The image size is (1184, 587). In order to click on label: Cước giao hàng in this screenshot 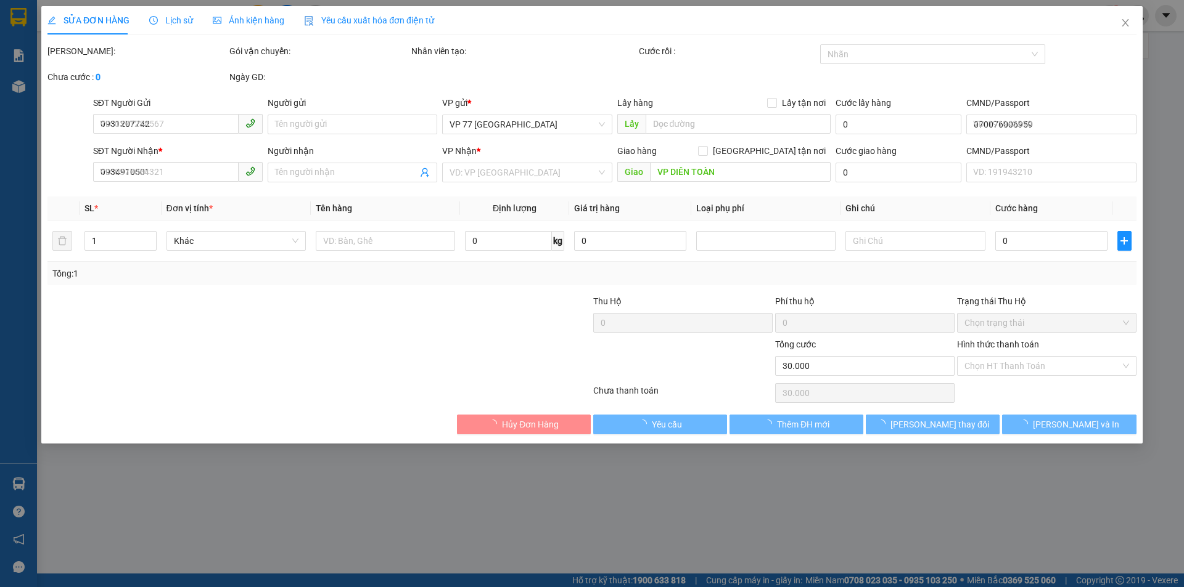, I will do `click(866, 151)`.